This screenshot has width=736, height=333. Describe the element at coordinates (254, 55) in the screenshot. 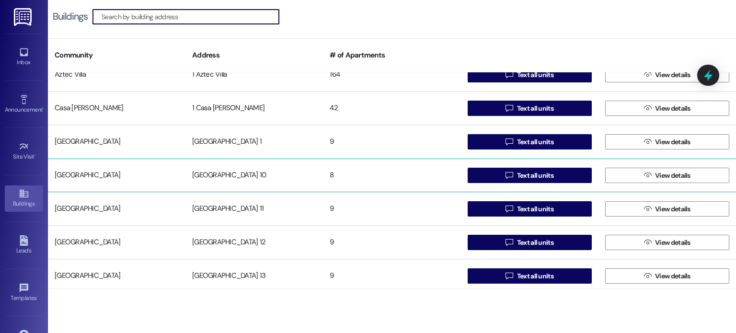

I see `div: Address` at that location.